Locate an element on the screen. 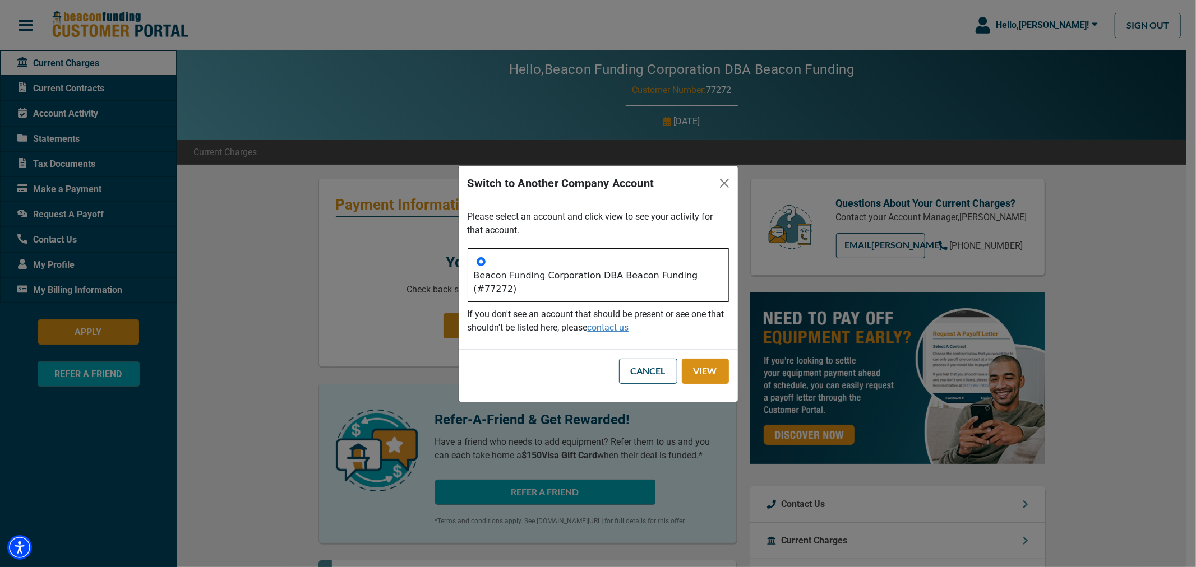 This screenshot has width=1196, height=567. button: Close is located at coordinates (724, 183).